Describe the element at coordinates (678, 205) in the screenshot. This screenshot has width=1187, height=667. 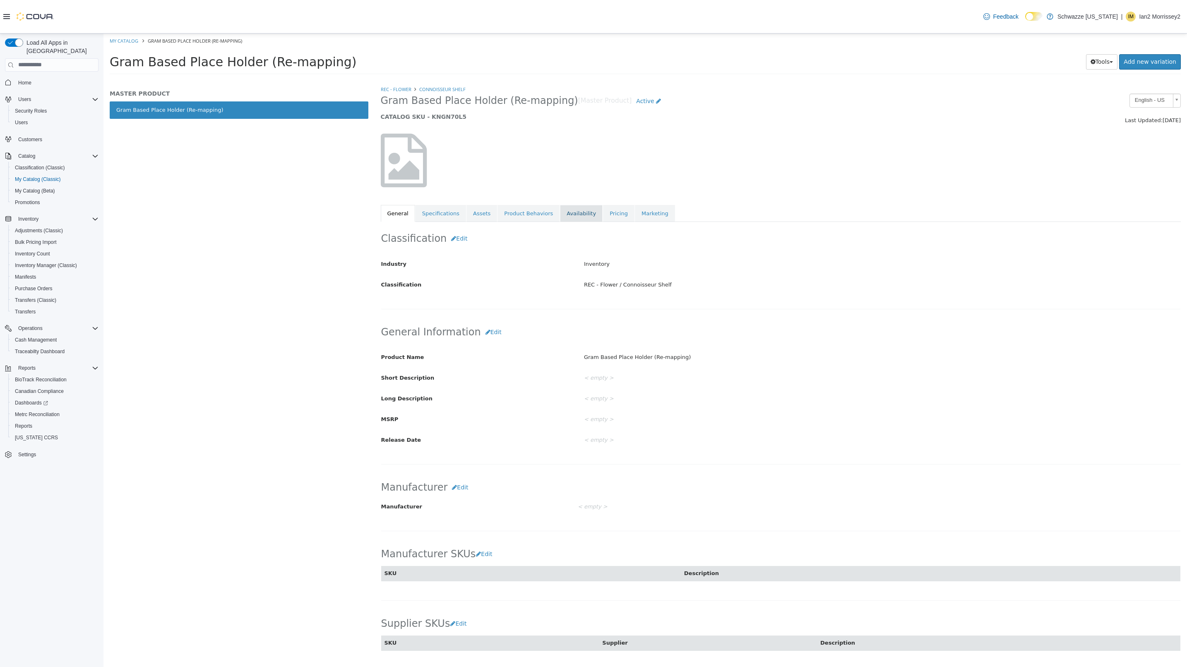
I see `h2: Classification` at that location.